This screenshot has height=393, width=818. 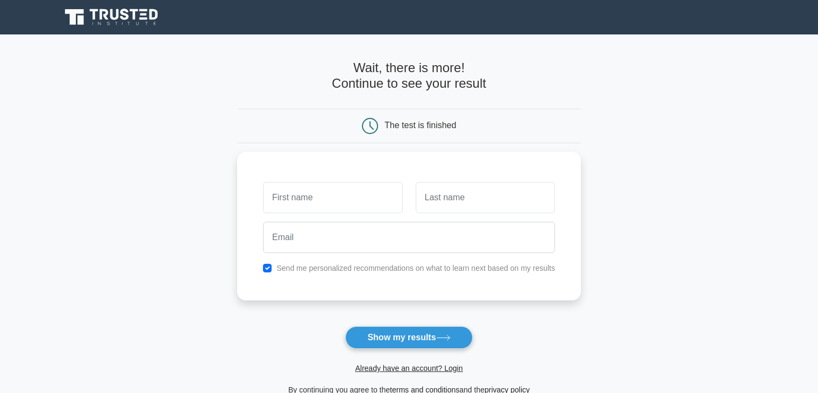 I want to click on input: Email, so click(x=409, y=237).